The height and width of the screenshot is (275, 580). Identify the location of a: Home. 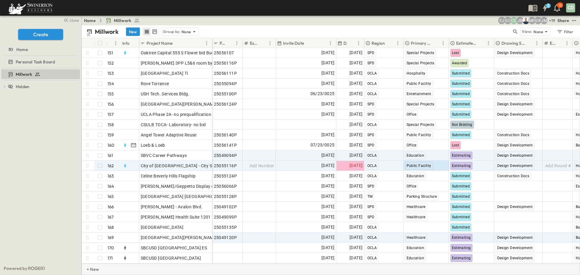
(40, 50).